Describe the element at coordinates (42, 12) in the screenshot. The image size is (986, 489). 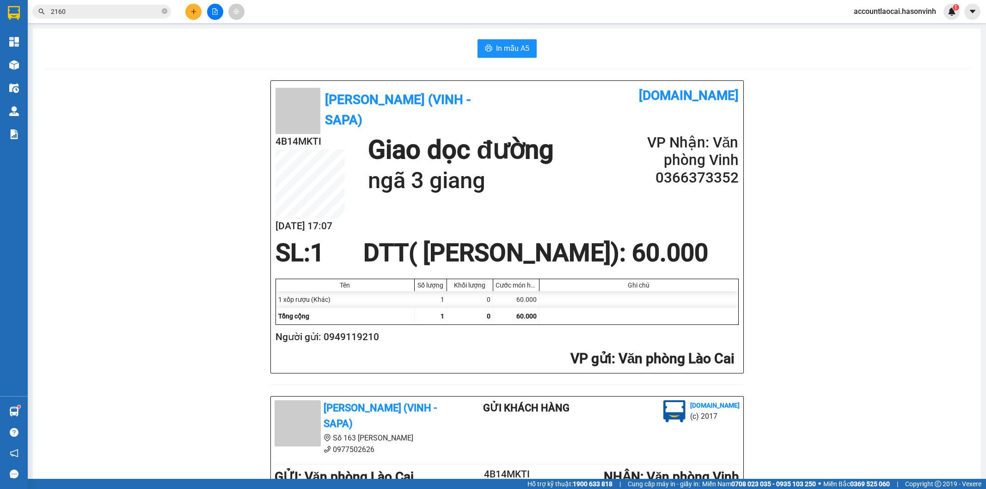
I see `span: search` at that location.